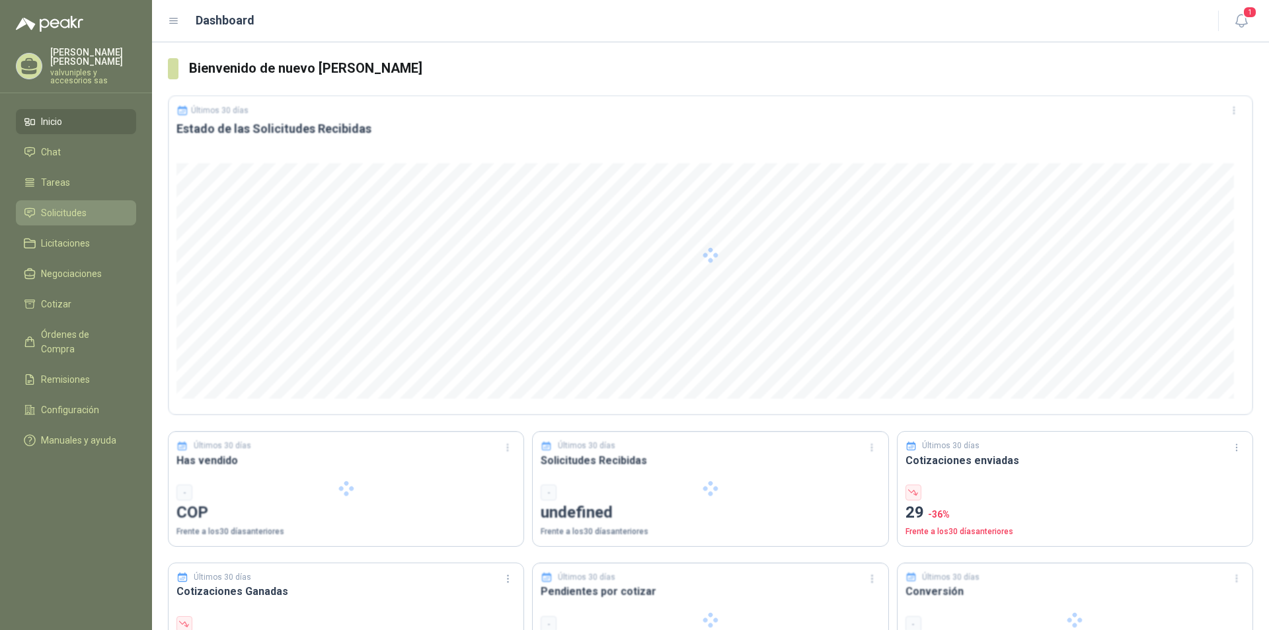 The image size is (1269, 630). Describe the element at coordinates (65, 379) in the screenshot. I see `span: Remisiones` at that location.